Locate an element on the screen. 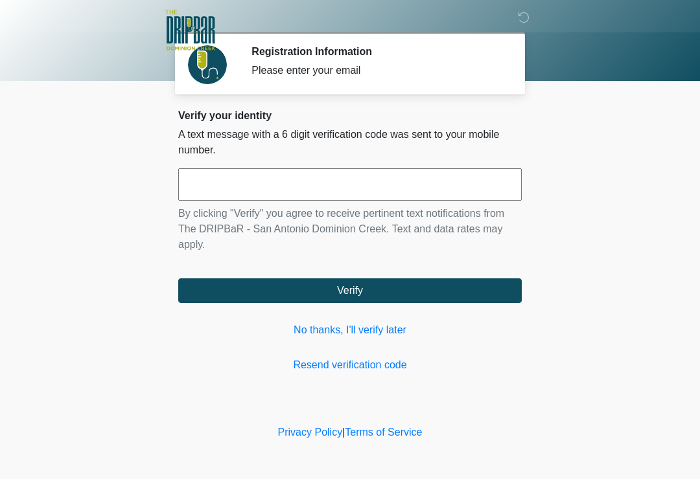 The height and width of the screenshot is (479, 700). a: Terms of Service is located at coordinates (383, 432).